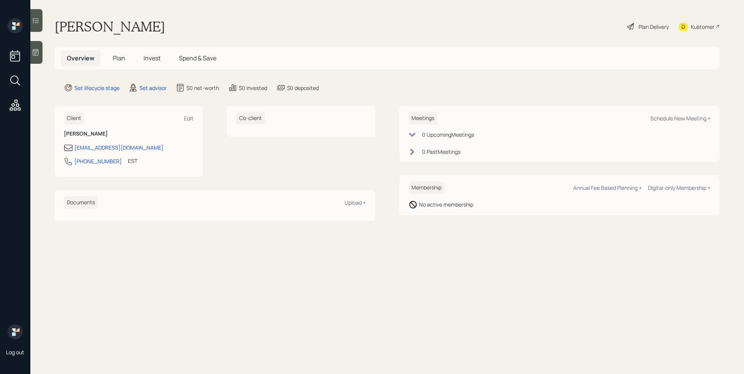 This screenshot has height=374, width=744. Describe the element at coordinates (426, 188) in the screenshot. I see `h6: Membership` at that location.